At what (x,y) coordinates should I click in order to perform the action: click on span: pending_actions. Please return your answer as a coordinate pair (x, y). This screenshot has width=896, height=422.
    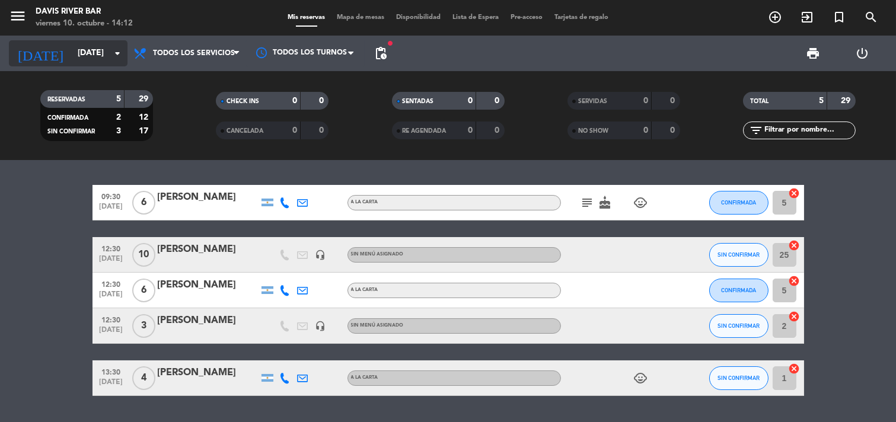
    Looking at the image, I should click on (381, 53).